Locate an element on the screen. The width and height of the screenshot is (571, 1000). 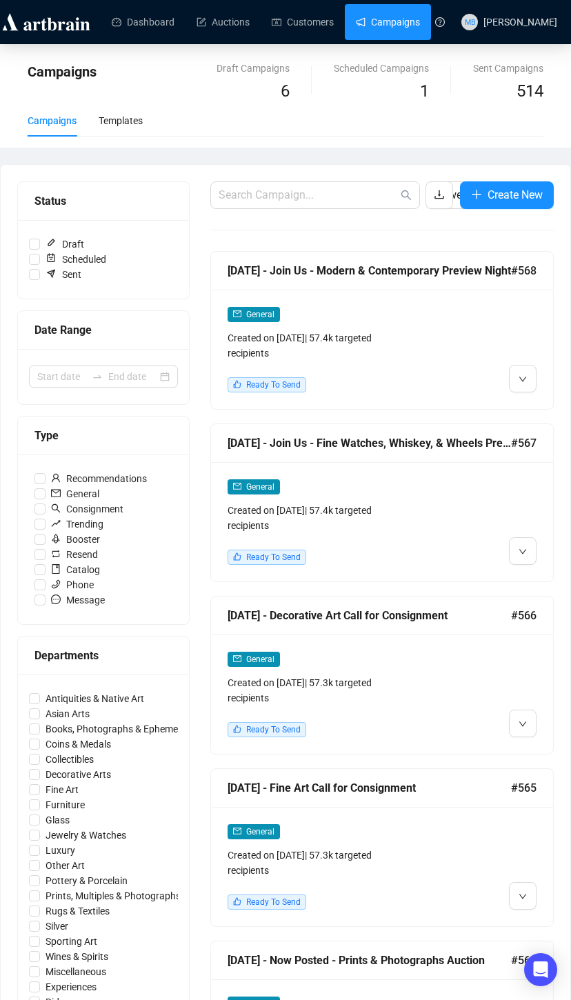
span: 1 is located at coordinates (424, 91).